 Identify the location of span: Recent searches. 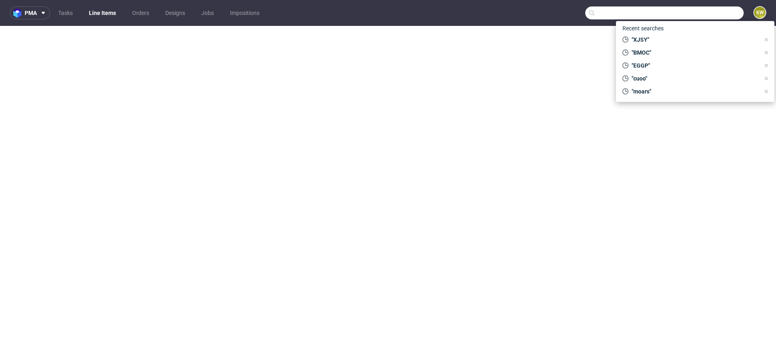
(643, 28).